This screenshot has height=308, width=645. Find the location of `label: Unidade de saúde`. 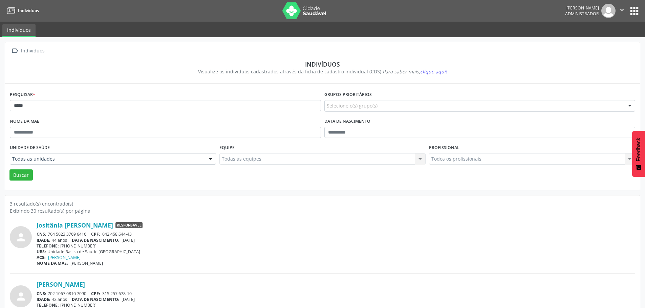

label: Unidade de saúde is located at coordinates (30, 148).